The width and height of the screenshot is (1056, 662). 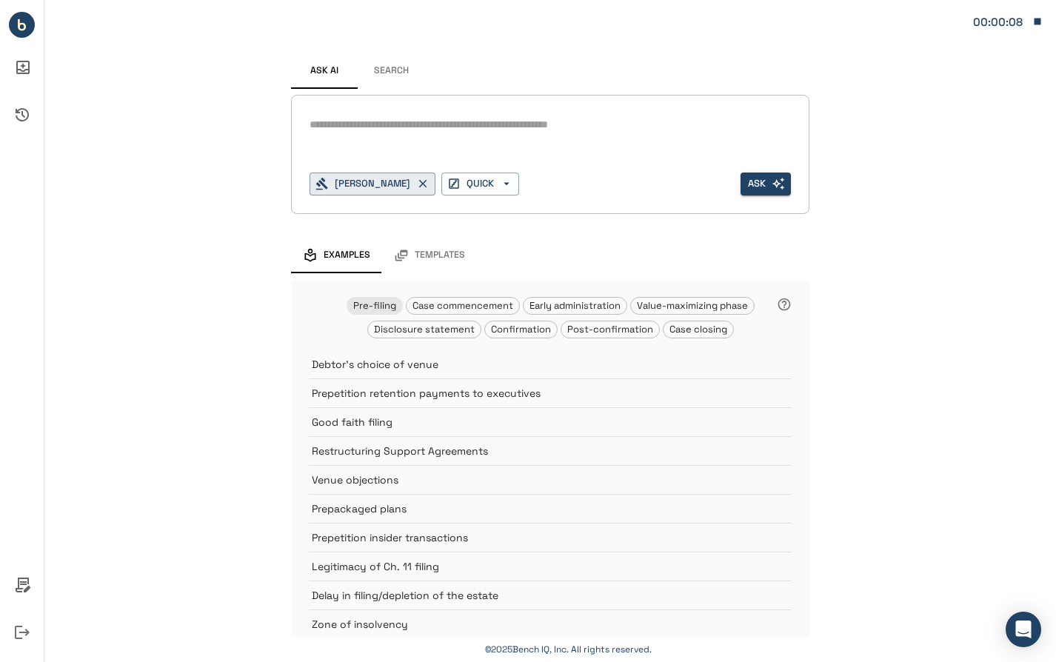 What do you see at coordinates (533, 509) in the screenshot?
I see `p: Prepackaged plans` at bounding box center [533, 509].